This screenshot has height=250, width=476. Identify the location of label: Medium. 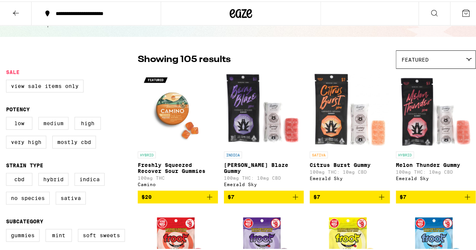
(53, 122).